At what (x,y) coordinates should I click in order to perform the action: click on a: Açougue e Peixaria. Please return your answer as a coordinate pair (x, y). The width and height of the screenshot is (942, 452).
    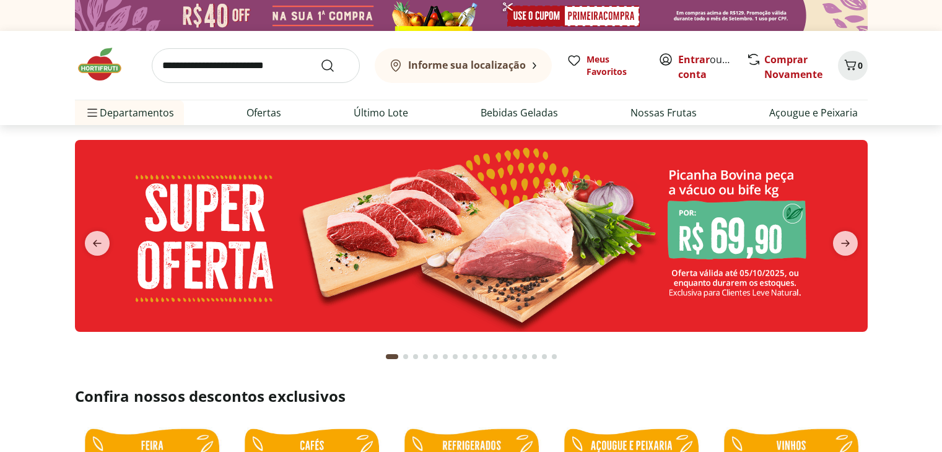
    Looking at the image, I should click on (814, 113).